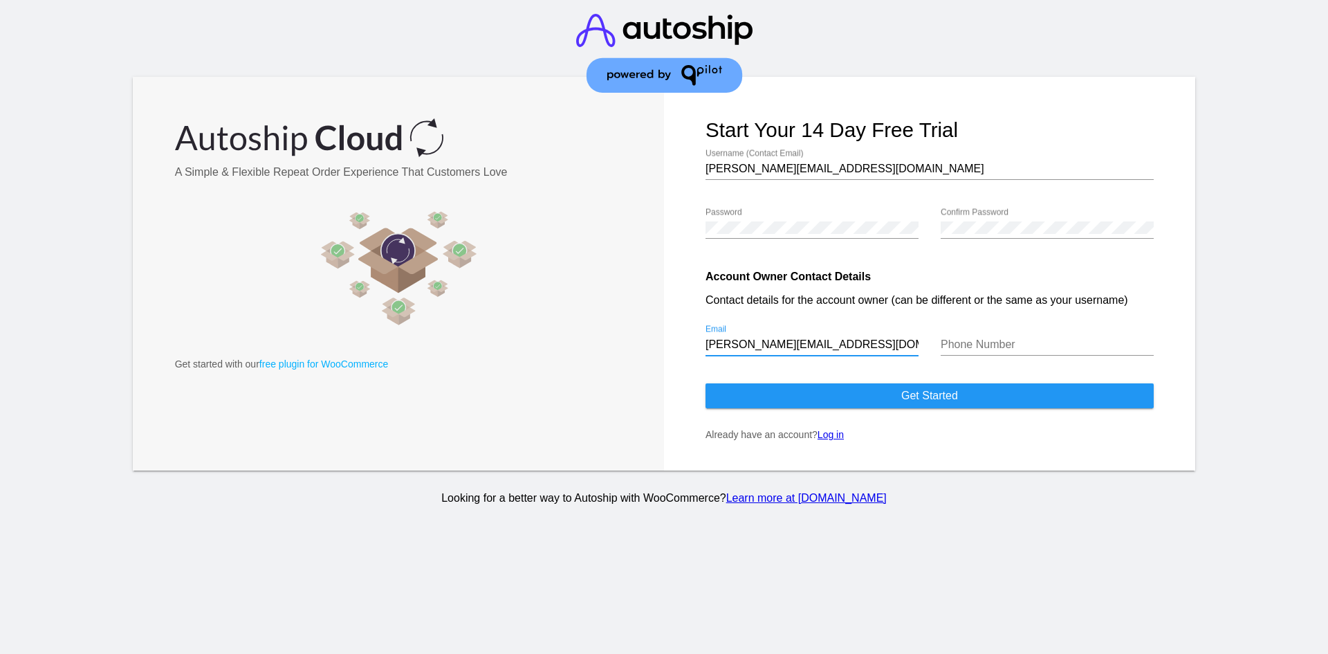 Image resolution: width=1328 pixels, height=654 pixels. What do you see at coordinates (399, 364) in the screenshot?
I see `p: Get started with our` at bounding box center [399, 364].